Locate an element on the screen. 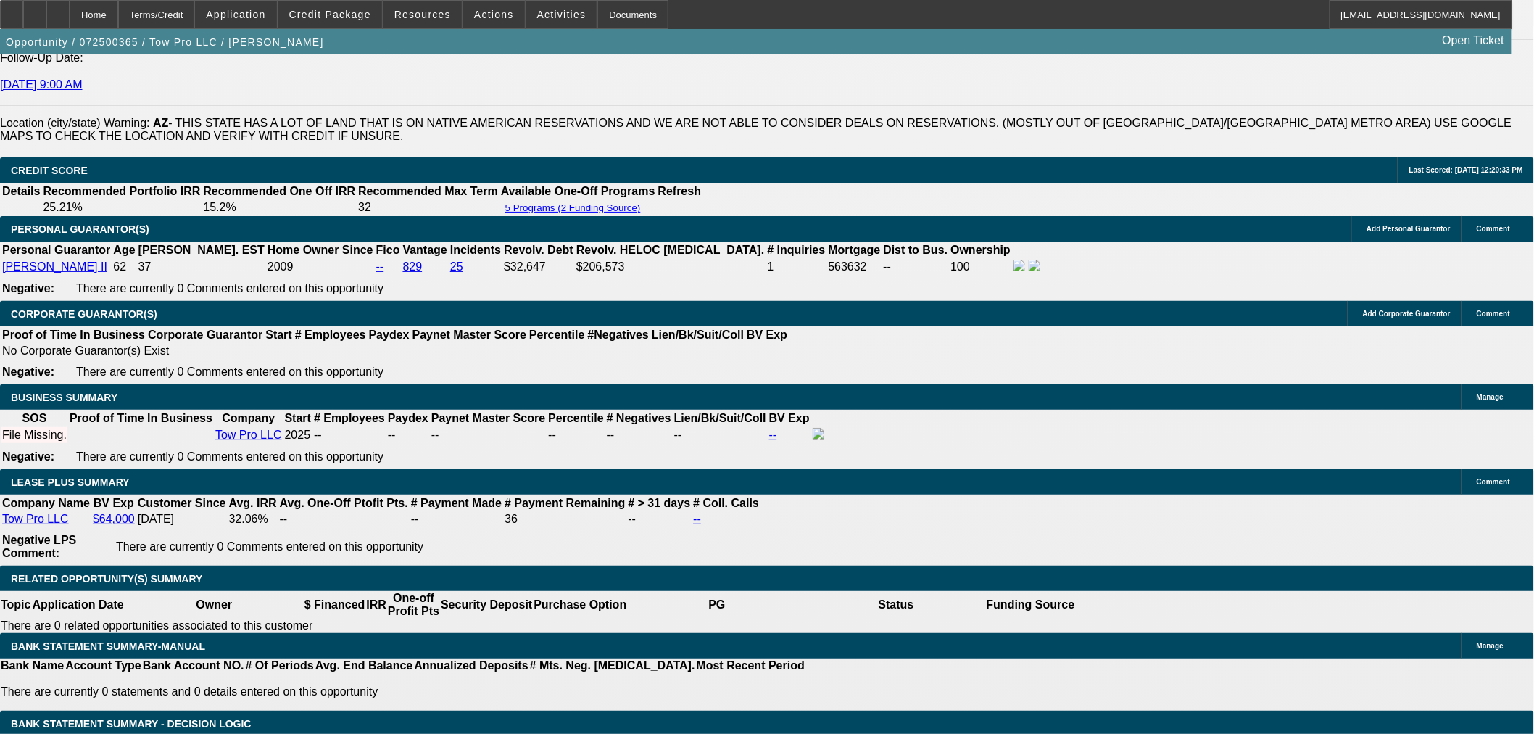 This screenshot has height=734, width=1534. b: Avg. One-Off Ptofit Pts. is located at coordinates (344, 502).